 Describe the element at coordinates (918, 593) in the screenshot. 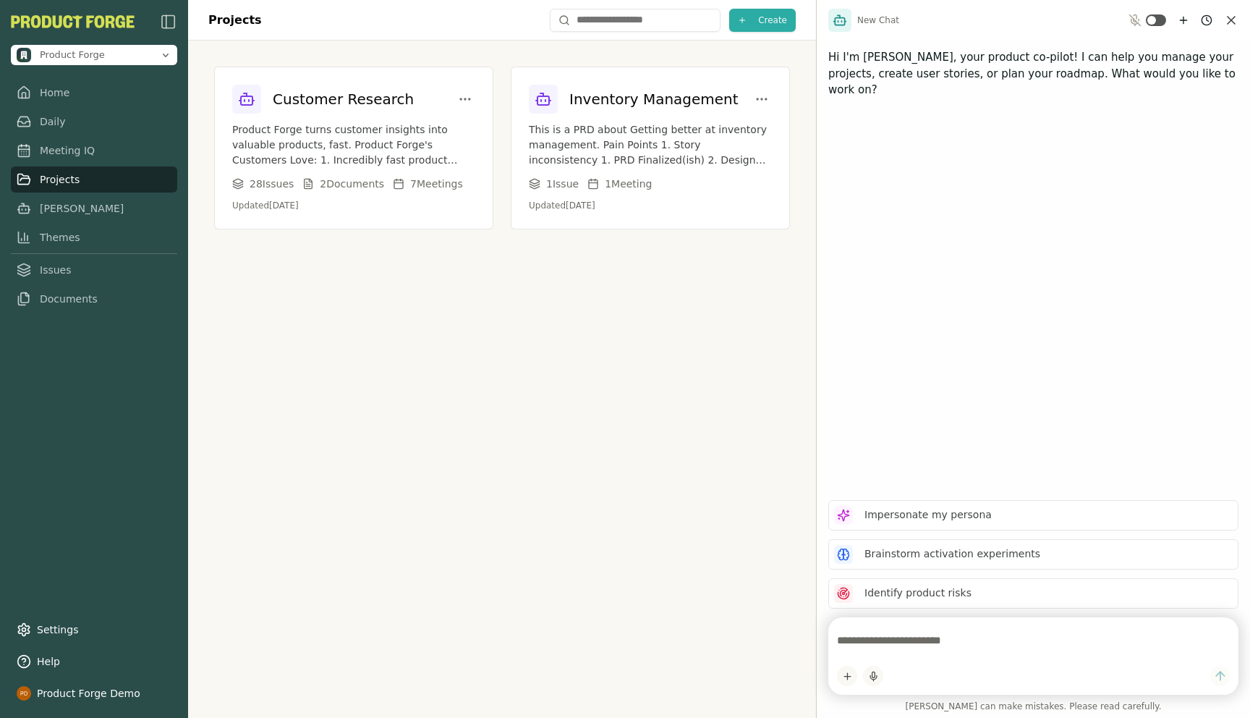

I see `p: Identify product risks` at that location.